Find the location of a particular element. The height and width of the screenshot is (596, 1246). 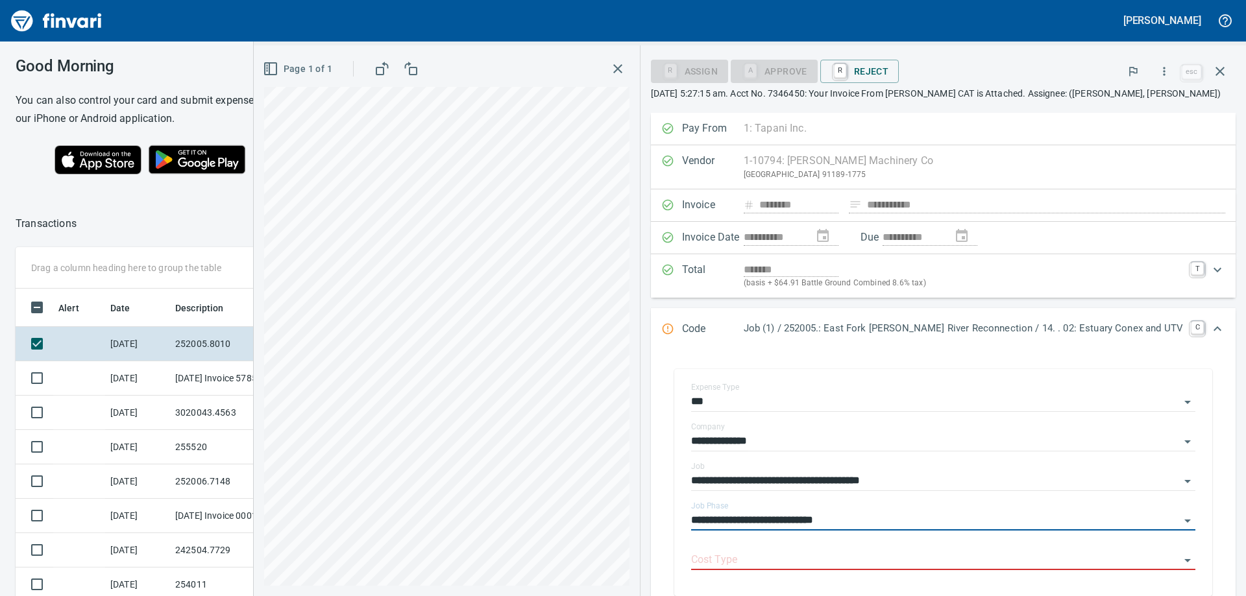

h3: Good Morning is located at coordinates (153, 66).